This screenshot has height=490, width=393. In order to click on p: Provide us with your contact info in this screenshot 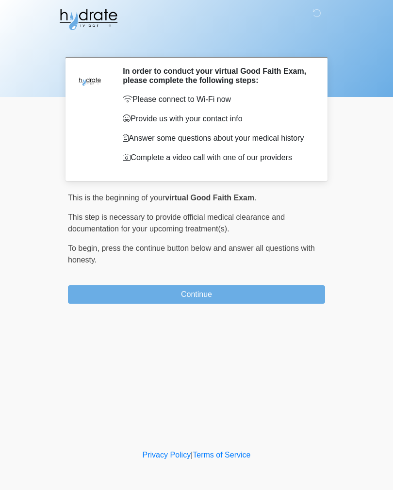, I will do `click(216, 119)`.